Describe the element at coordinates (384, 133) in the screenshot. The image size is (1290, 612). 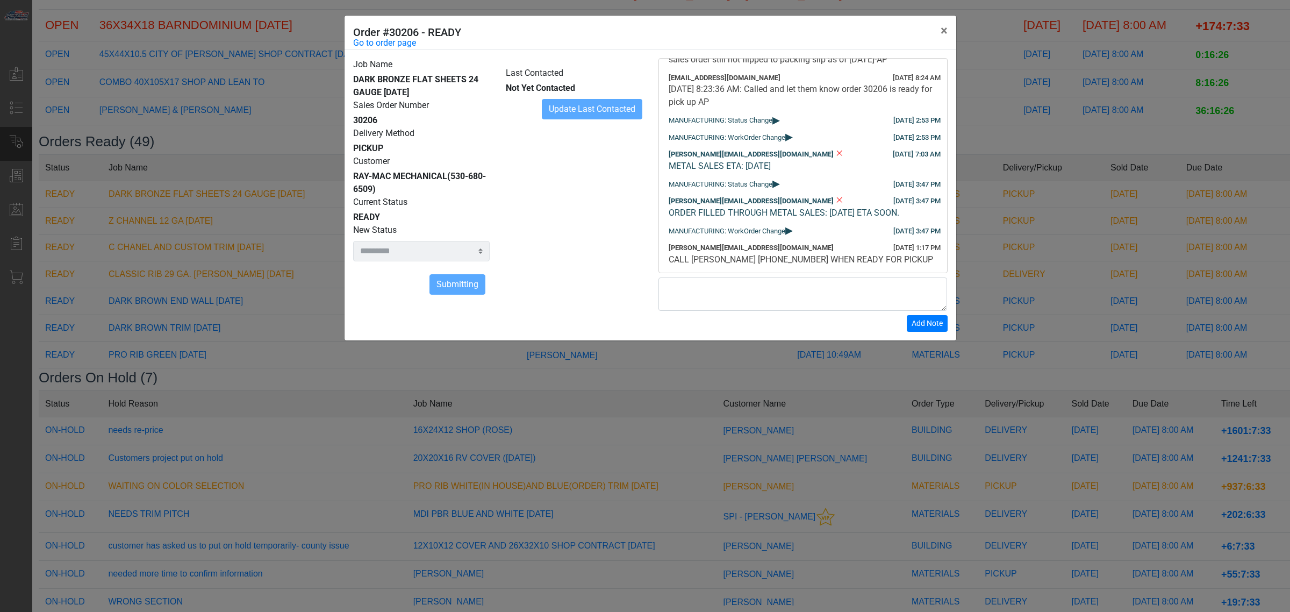
I see `label: Delivery Method` at that location.